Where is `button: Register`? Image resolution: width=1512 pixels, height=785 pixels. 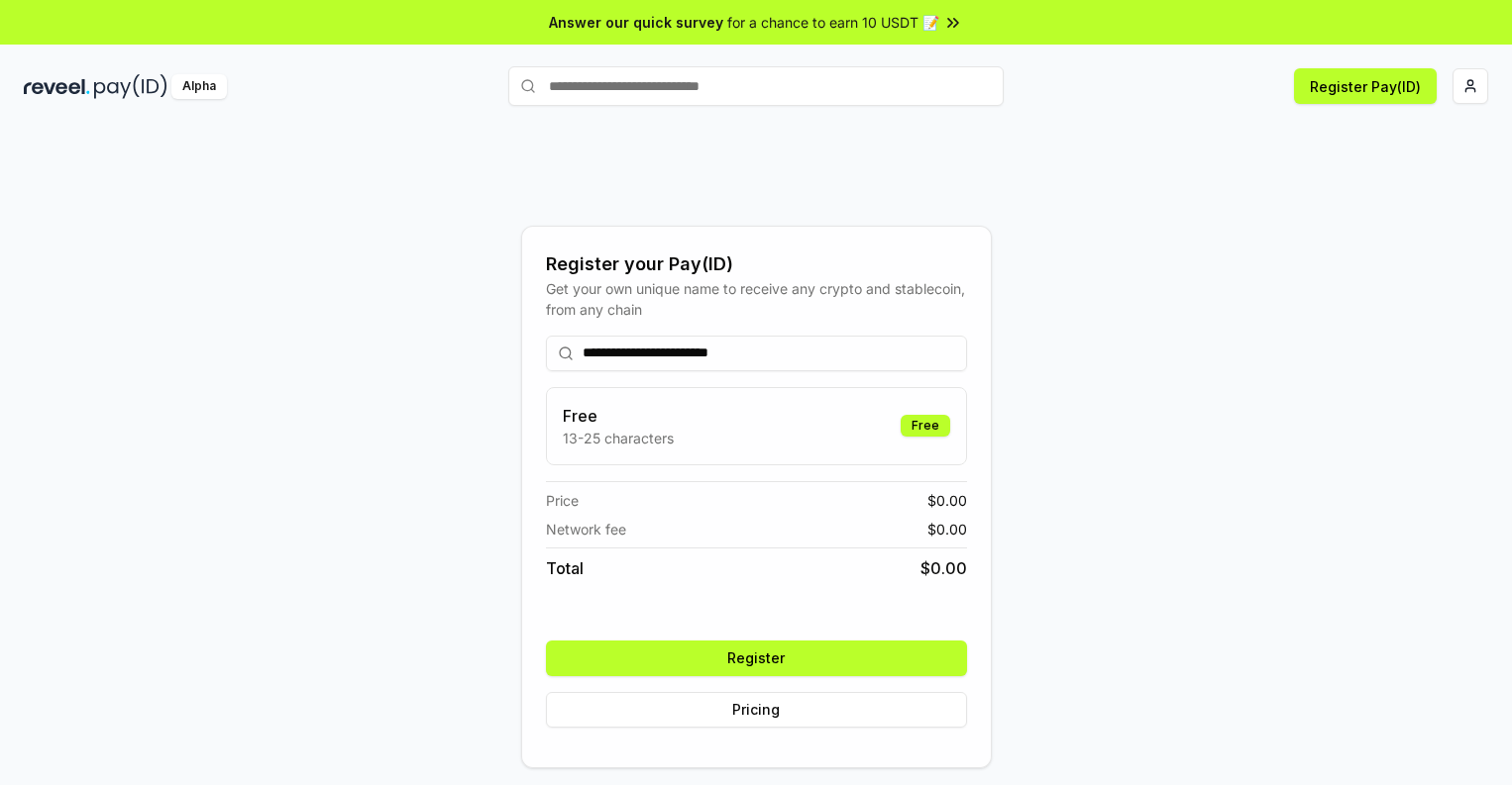
button: Register is located at coordinates (756, 659).